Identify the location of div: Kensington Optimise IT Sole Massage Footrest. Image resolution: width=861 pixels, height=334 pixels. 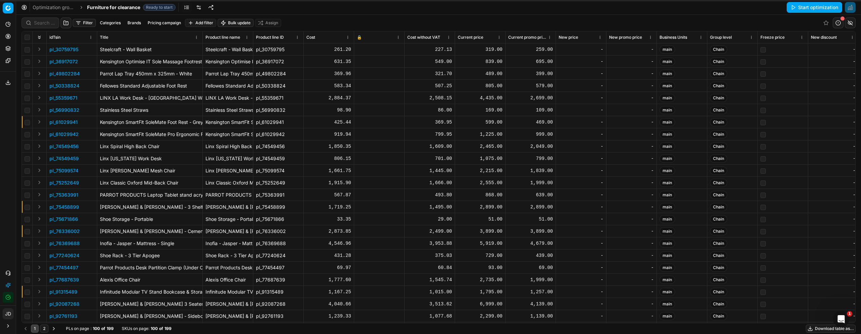
(228, 62).